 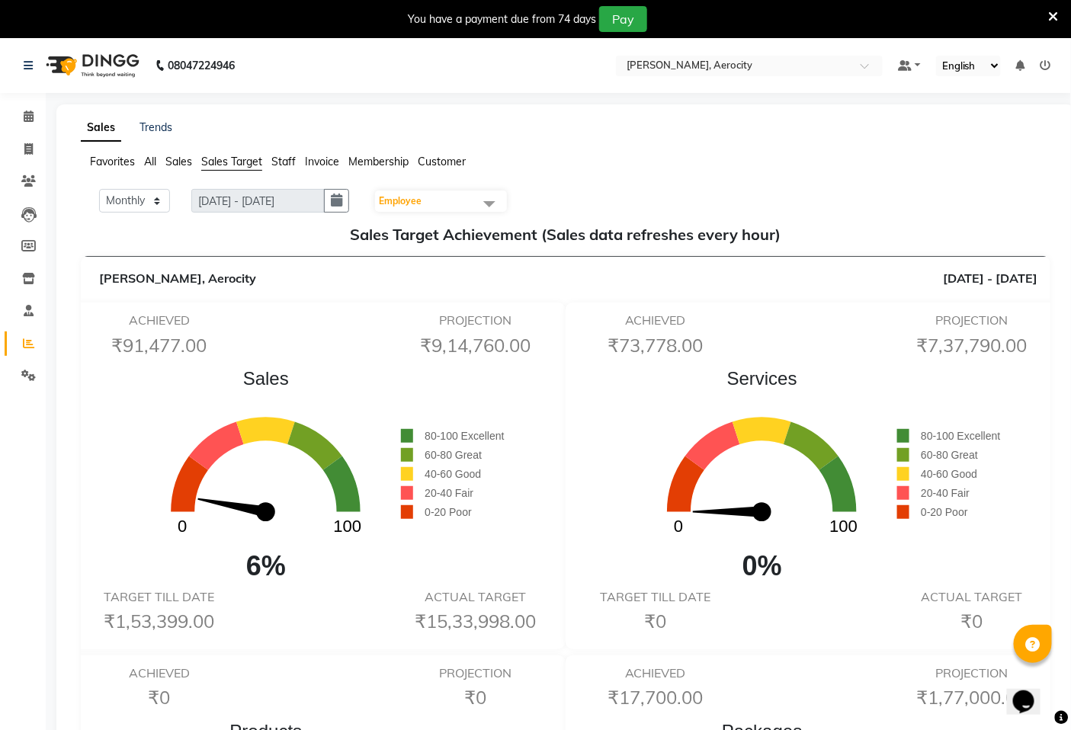 What do you see at coordinates (566, 235) in the screenshot?
I see `h5: Sales Target Achievement (Sales data refreshes every hour)` at bounding box center [566, 235].